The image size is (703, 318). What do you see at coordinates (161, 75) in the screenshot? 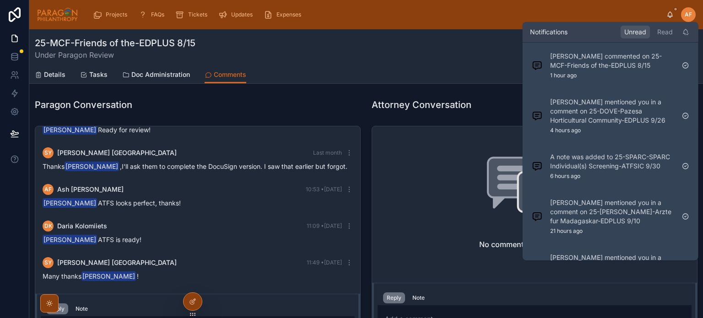
I see `span: Doc Administration` at bounding box center [161, 75].